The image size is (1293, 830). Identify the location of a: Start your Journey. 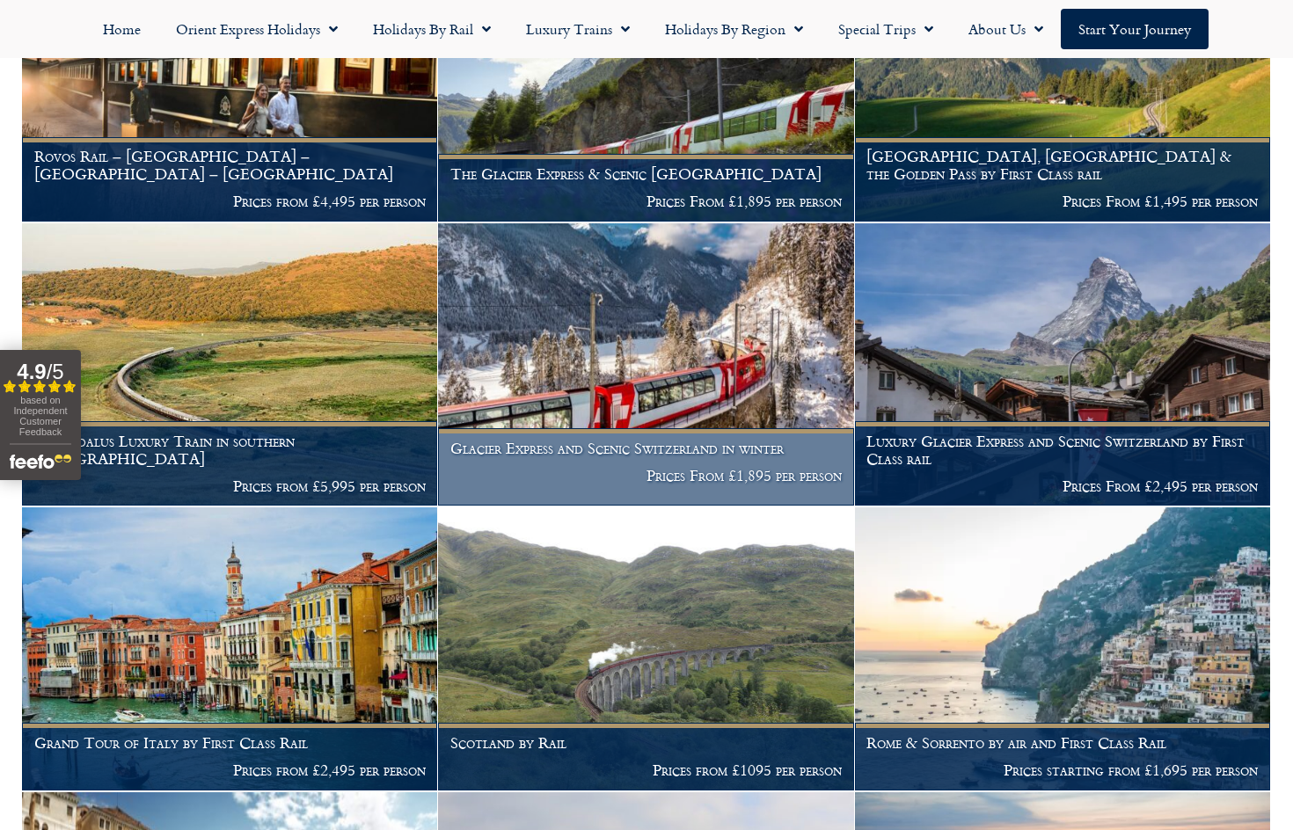
(1134, 29).